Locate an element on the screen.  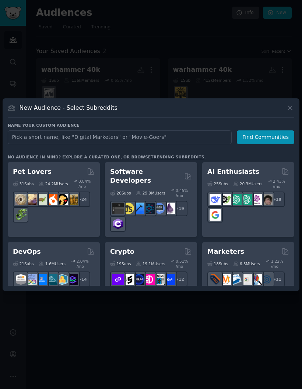
img: learnjavascript is located at coordinates (128, 208).